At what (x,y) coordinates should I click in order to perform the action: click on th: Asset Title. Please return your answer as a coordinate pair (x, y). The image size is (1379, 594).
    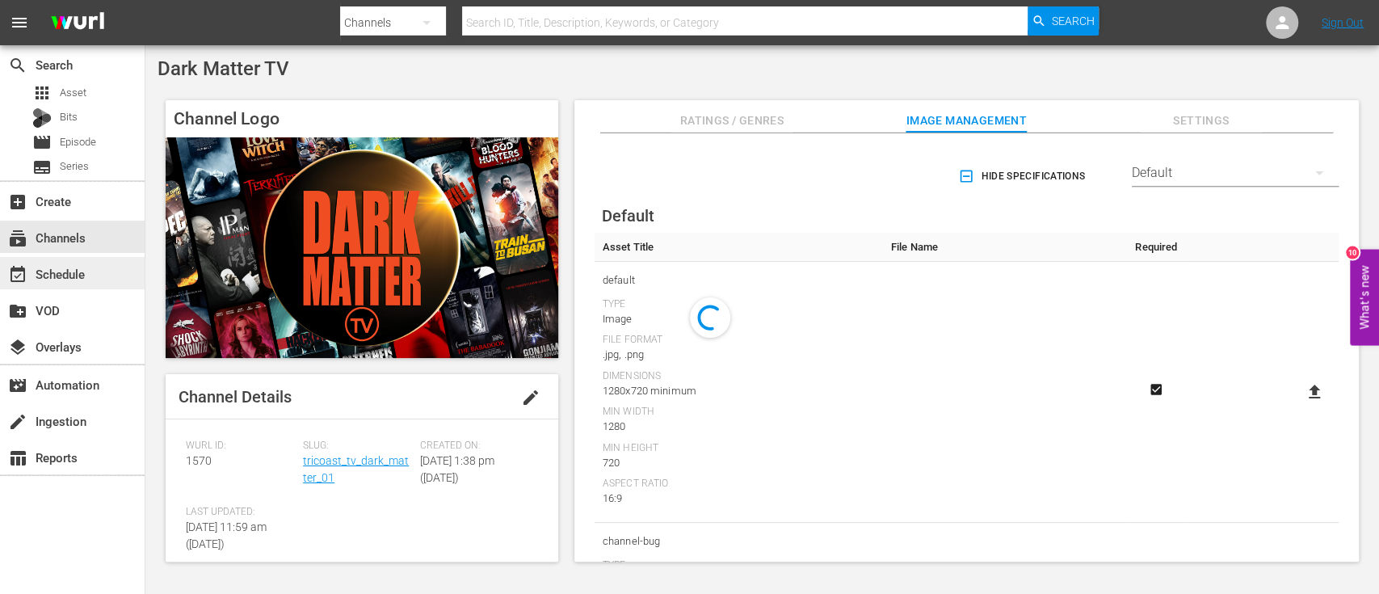
    Looking at the image, I should click on (738, 247).